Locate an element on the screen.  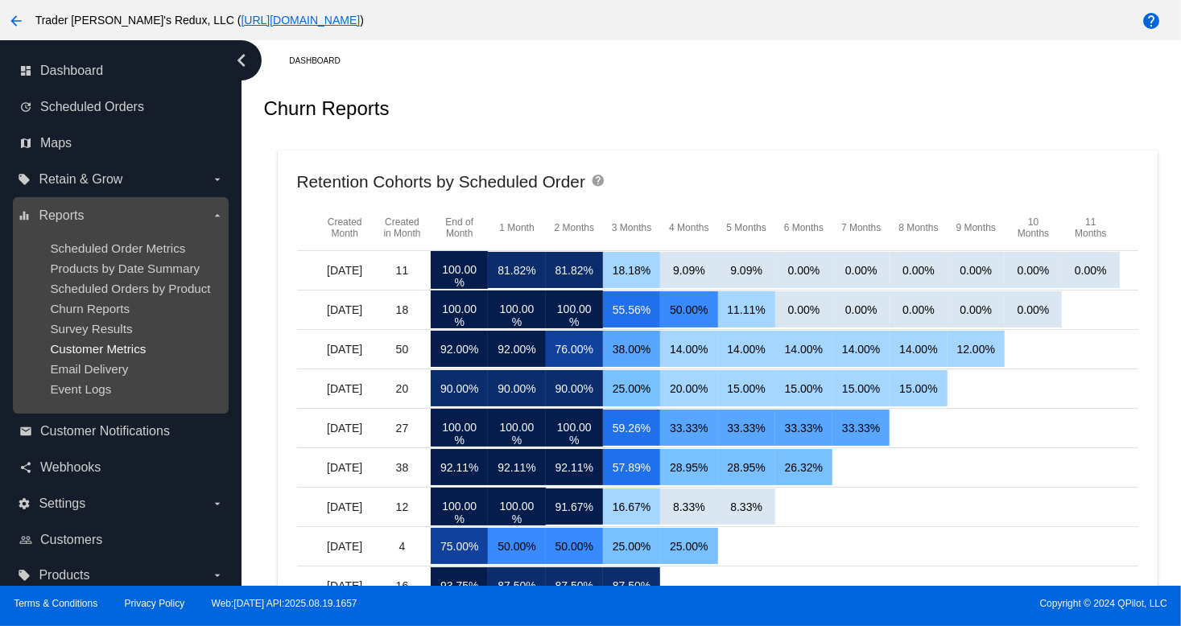
span: Maps is located at coordinates (56, 143).